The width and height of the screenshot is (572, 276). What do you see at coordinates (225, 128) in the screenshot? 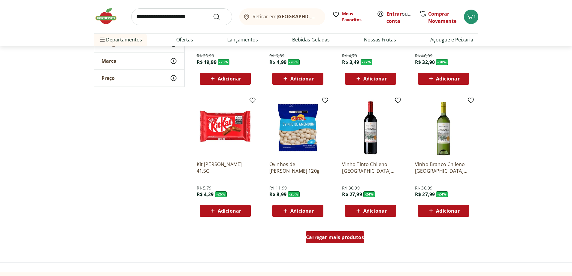
I see `img: Kit Kat Ao Leite 41,5G` at bounding box center [225, 128].